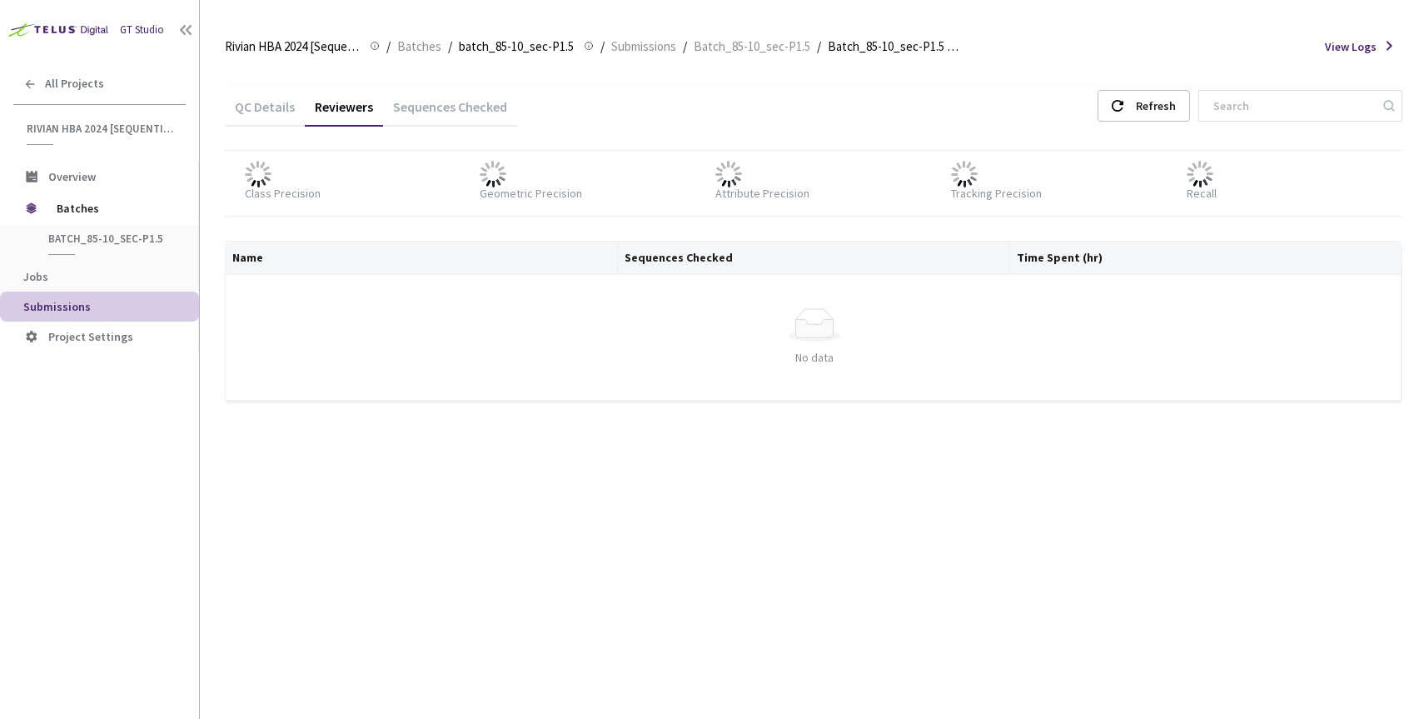 This screenshot has height=719, width=1424. What do you see at coordinates (996, 193) in the screenshot?
I see `div: Tracking Precision` at bounding box center [996, 193].